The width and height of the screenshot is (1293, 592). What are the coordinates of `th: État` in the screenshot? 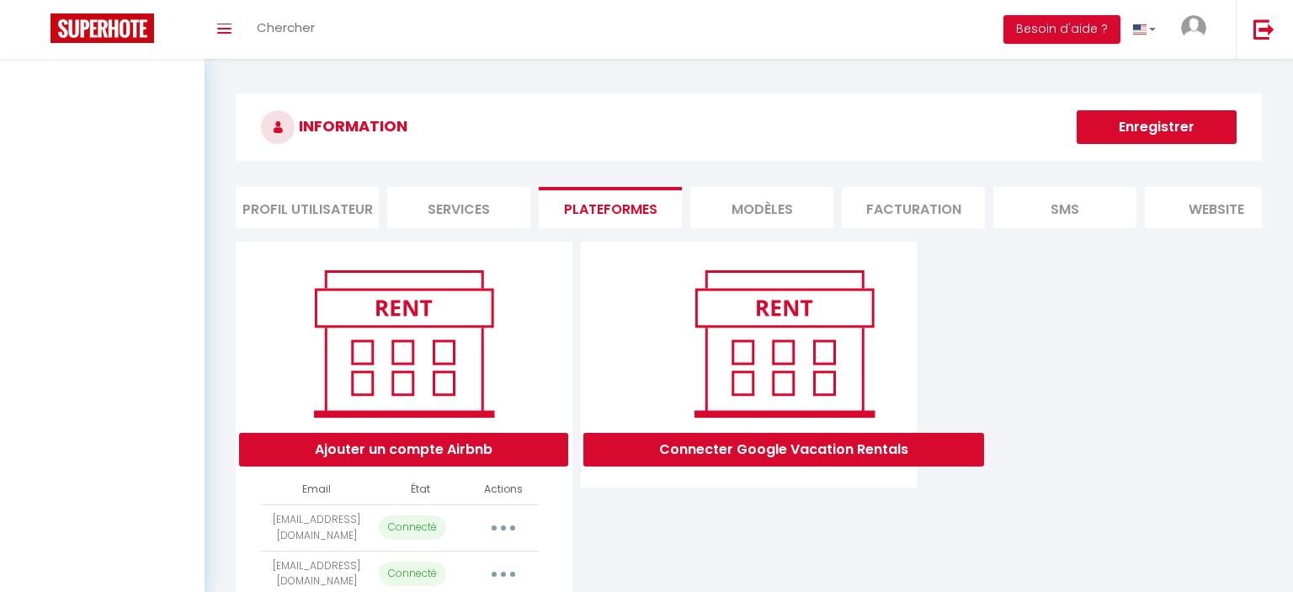 It's located at (420, 489).